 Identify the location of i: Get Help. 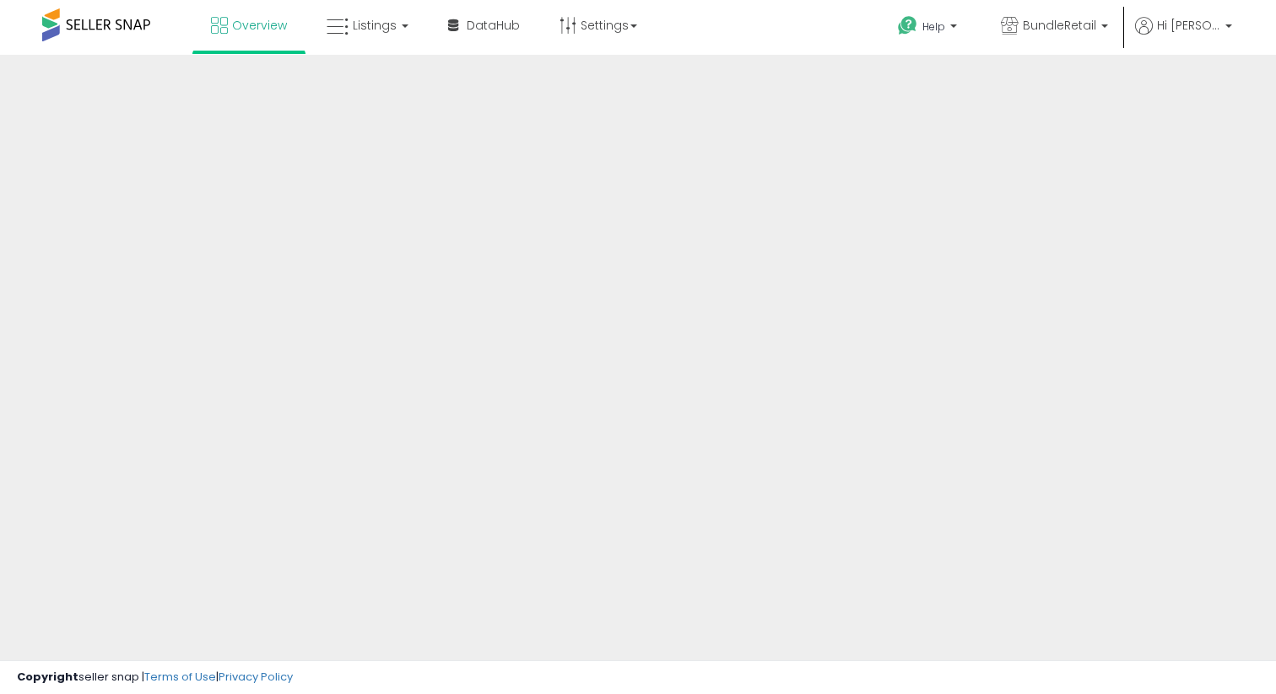
(907, 25).